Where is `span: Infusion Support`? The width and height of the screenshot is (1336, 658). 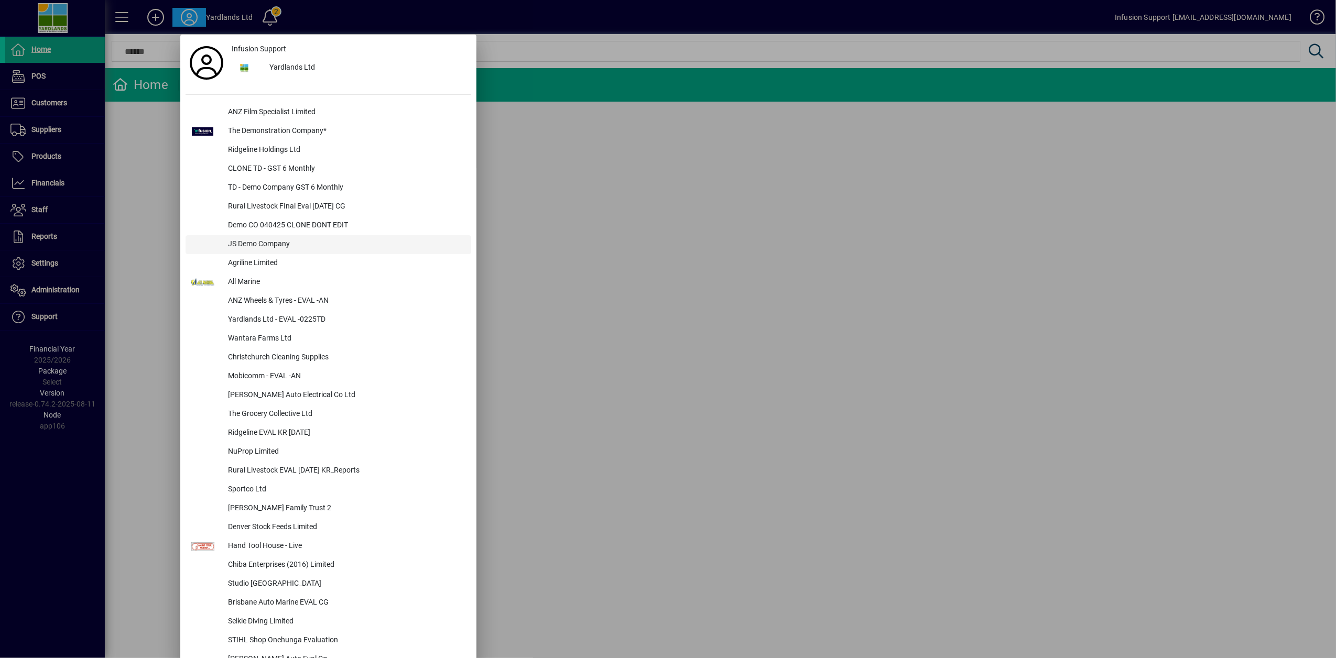
span: Infusion Support is located at coordinates (259, 49).